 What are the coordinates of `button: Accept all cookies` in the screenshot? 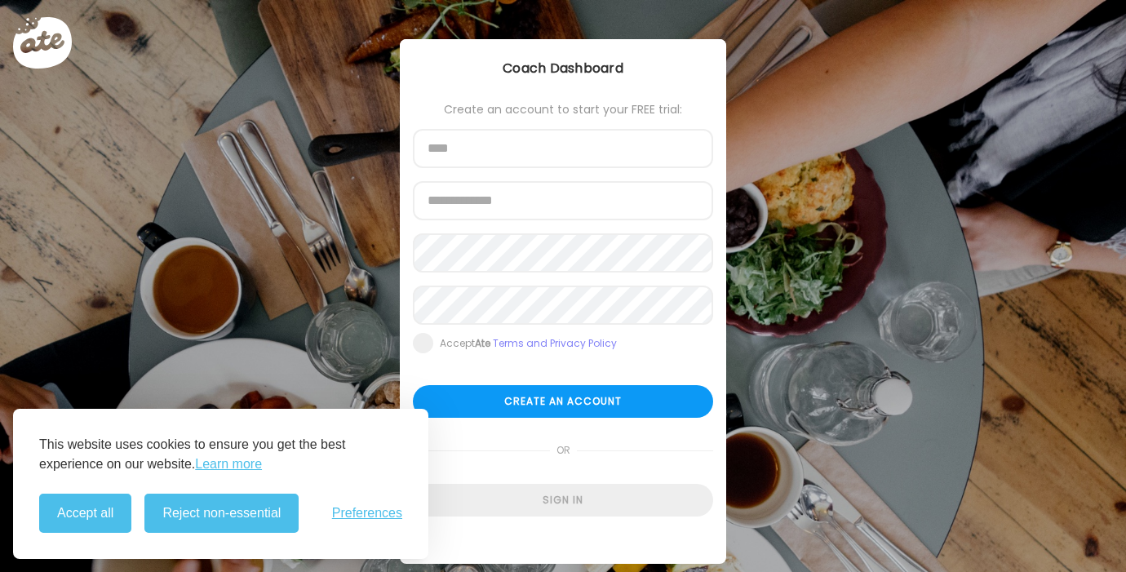 It's located at (85, 513).